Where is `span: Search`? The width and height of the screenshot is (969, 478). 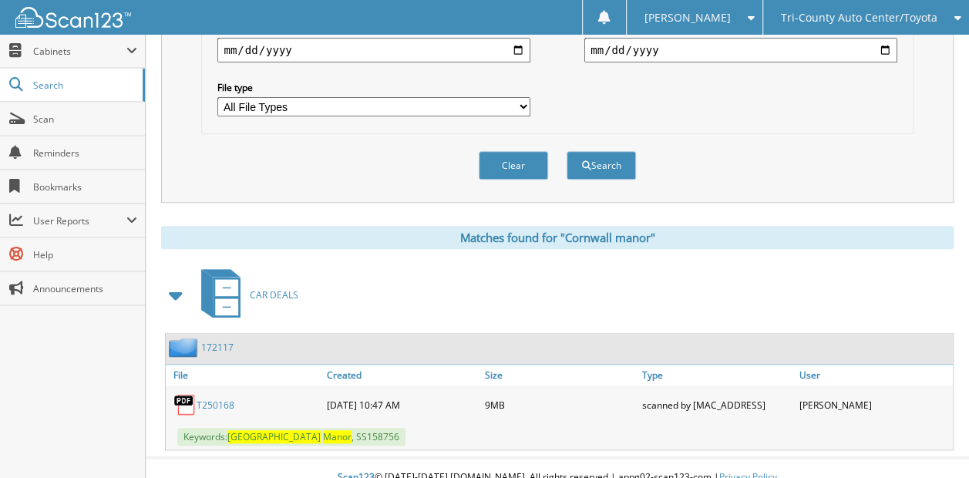
span: Search is located at coordinates (84, 85).